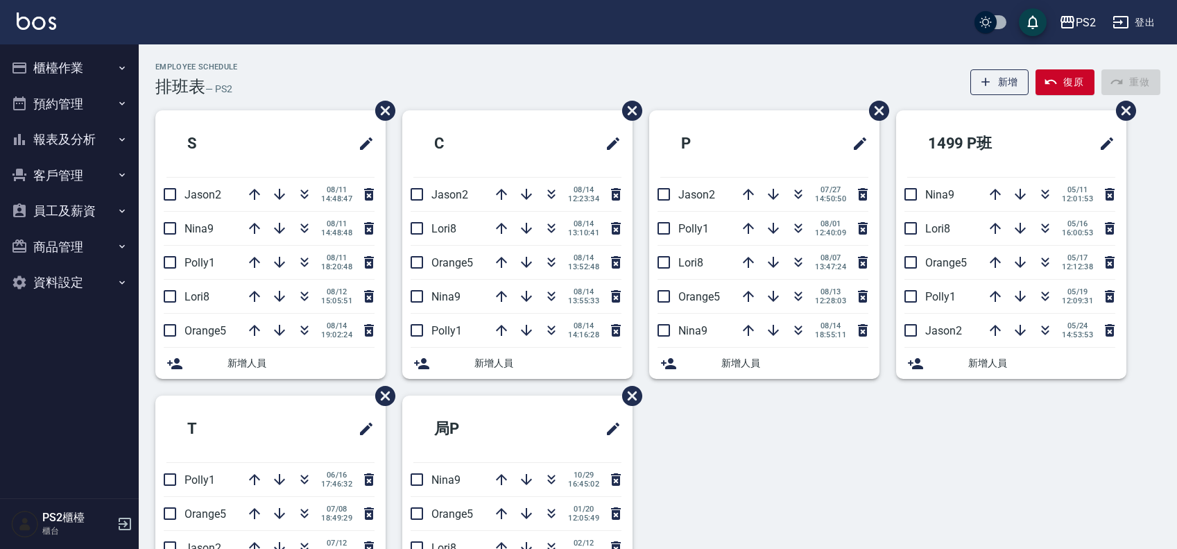  I want to click on span: 07/08, so click(336, 508).